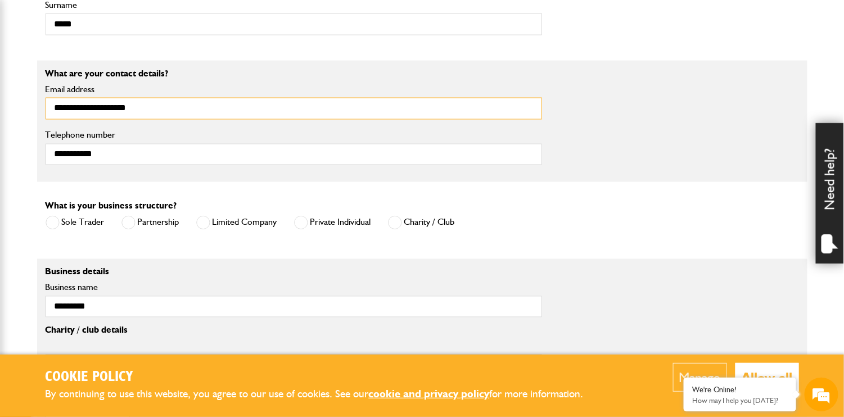  I want to click on div: We're Online!, so click(740, 389).